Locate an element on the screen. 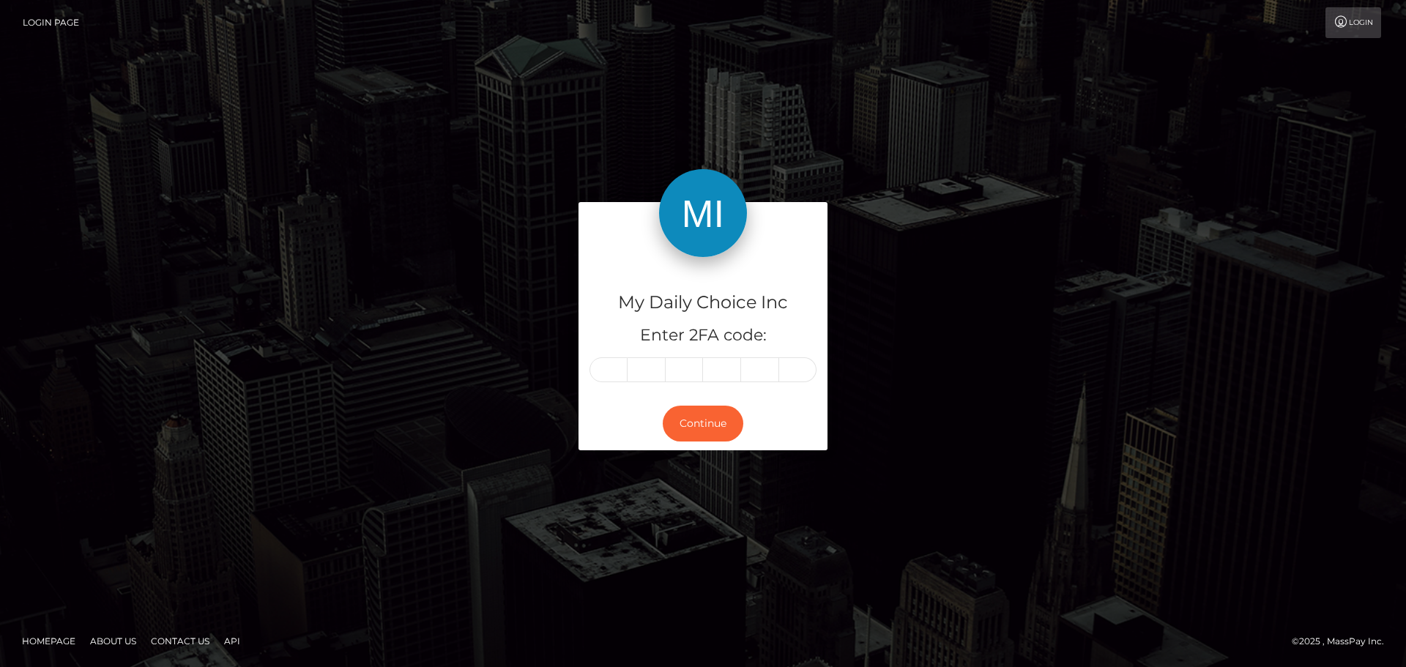  a: Homepage is located at coordinates (48, 641).